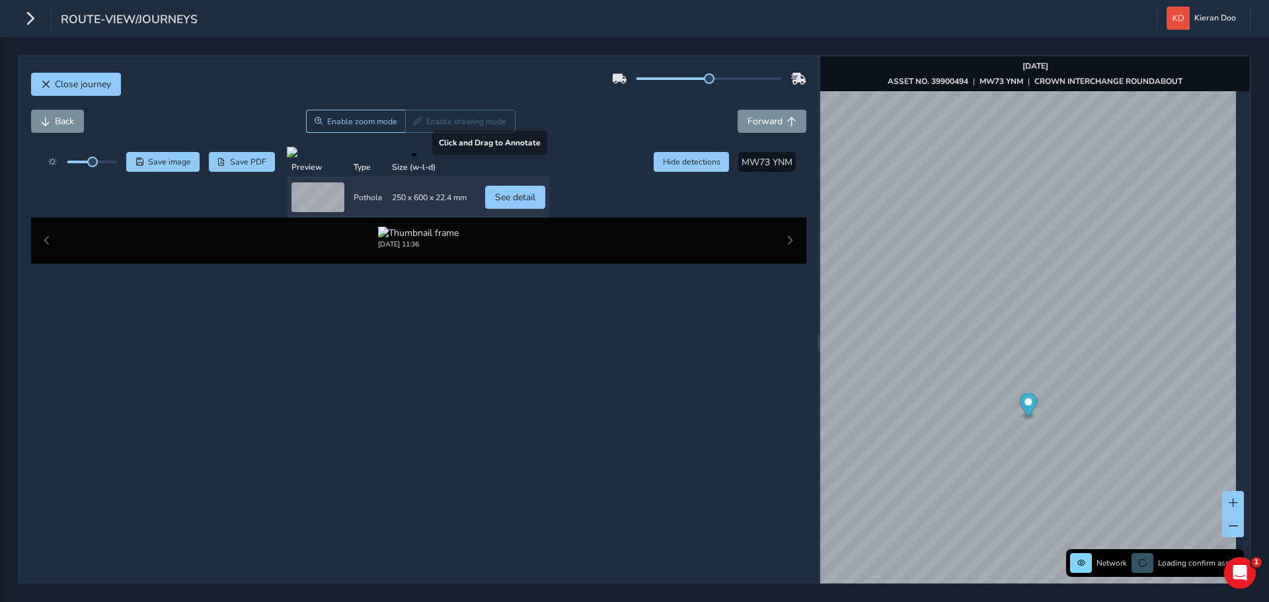  Describe the element at coordinates (1108, 81) in the screenshot. I see `strong: CROWN INTERCHANGE ROUNDABOUT` at that location.